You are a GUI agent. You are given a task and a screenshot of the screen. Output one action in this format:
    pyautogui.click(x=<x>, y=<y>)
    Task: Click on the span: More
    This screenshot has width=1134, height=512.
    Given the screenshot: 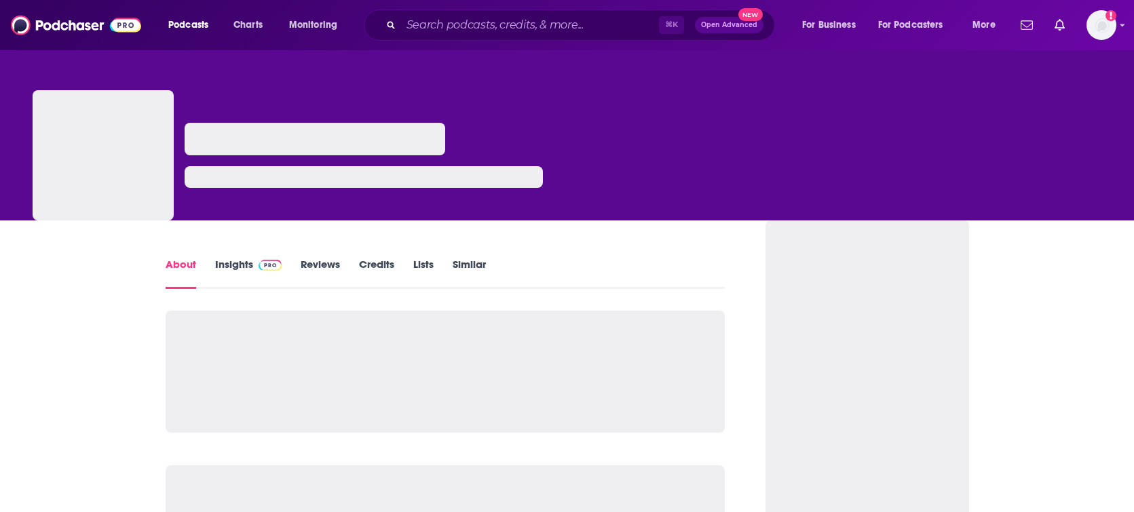 What is the action you would take?
    pyautogui.click(x=984, y=25)
    